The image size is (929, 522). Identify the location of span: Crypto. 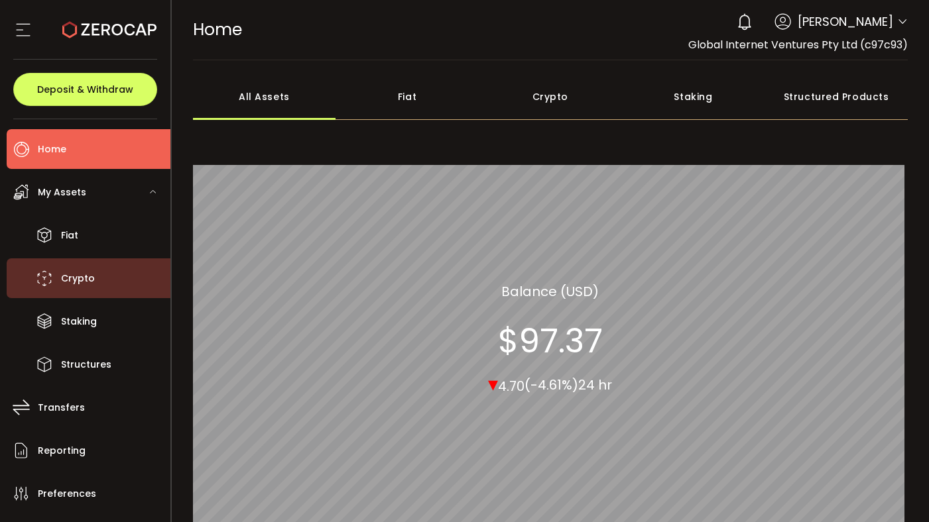
(78, 278).